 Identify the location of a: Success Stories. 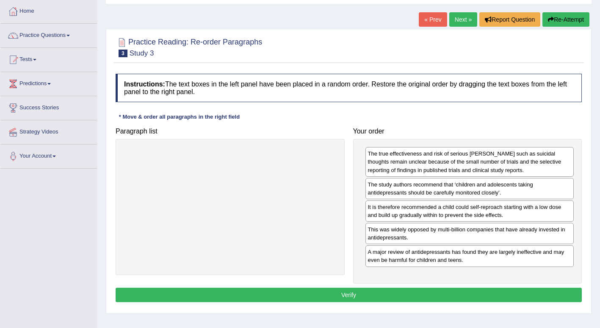
(49, 107).